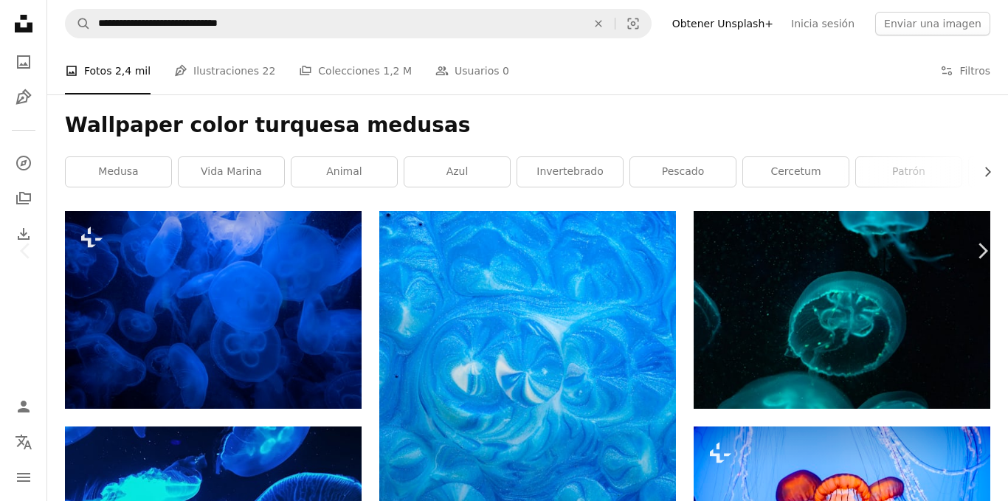 The width and height of the screenshot is (1008, 501). What do you see at coordinates (24, 97) in the screenshot?
I see `a: Ilustraciones` at bounding box center [24, 97].